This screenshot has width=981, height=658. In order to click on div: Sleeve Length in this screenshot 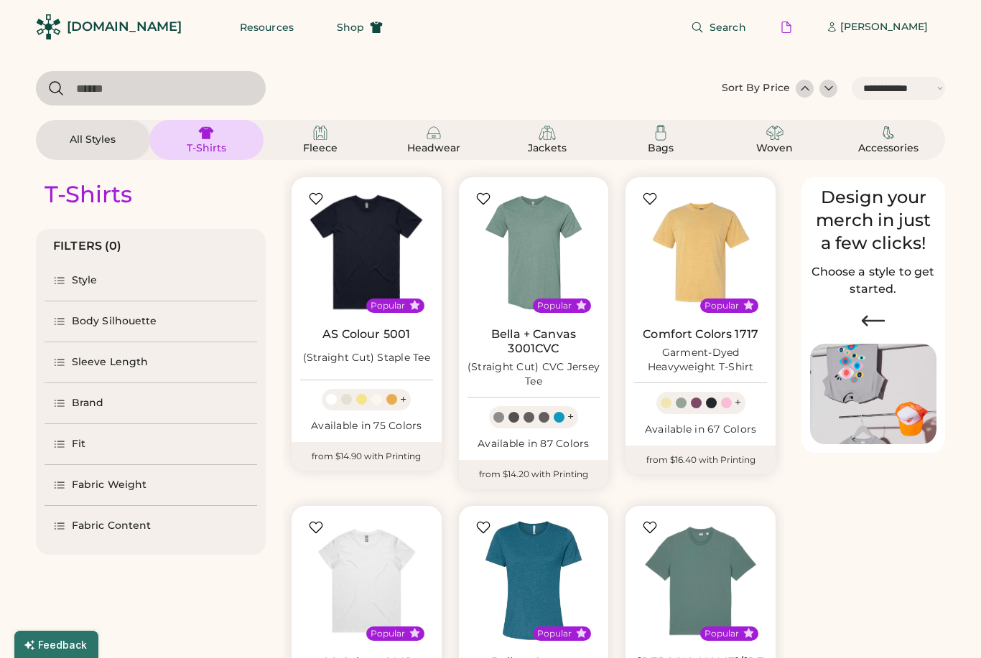, I will do `click(110, 363)`.